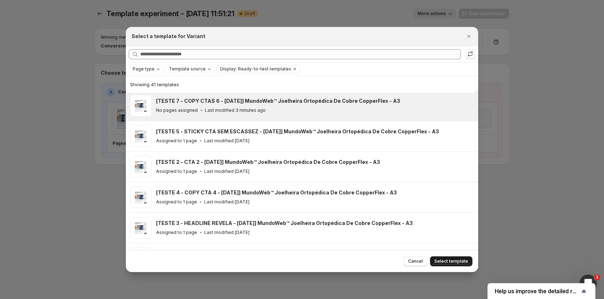 The height and width of the screenshot is (299, 604). What do you see at coordinates (235, 110) in the screenshot?
I see `p: Last modified 3 minutes ago` at bounding box center [235, 110].